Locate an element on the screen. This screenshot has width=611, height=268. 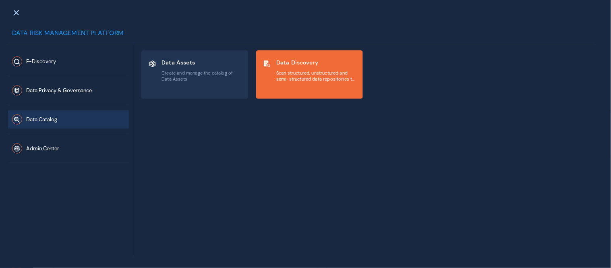
span: Data Assets is located at coordinates (201, 62).